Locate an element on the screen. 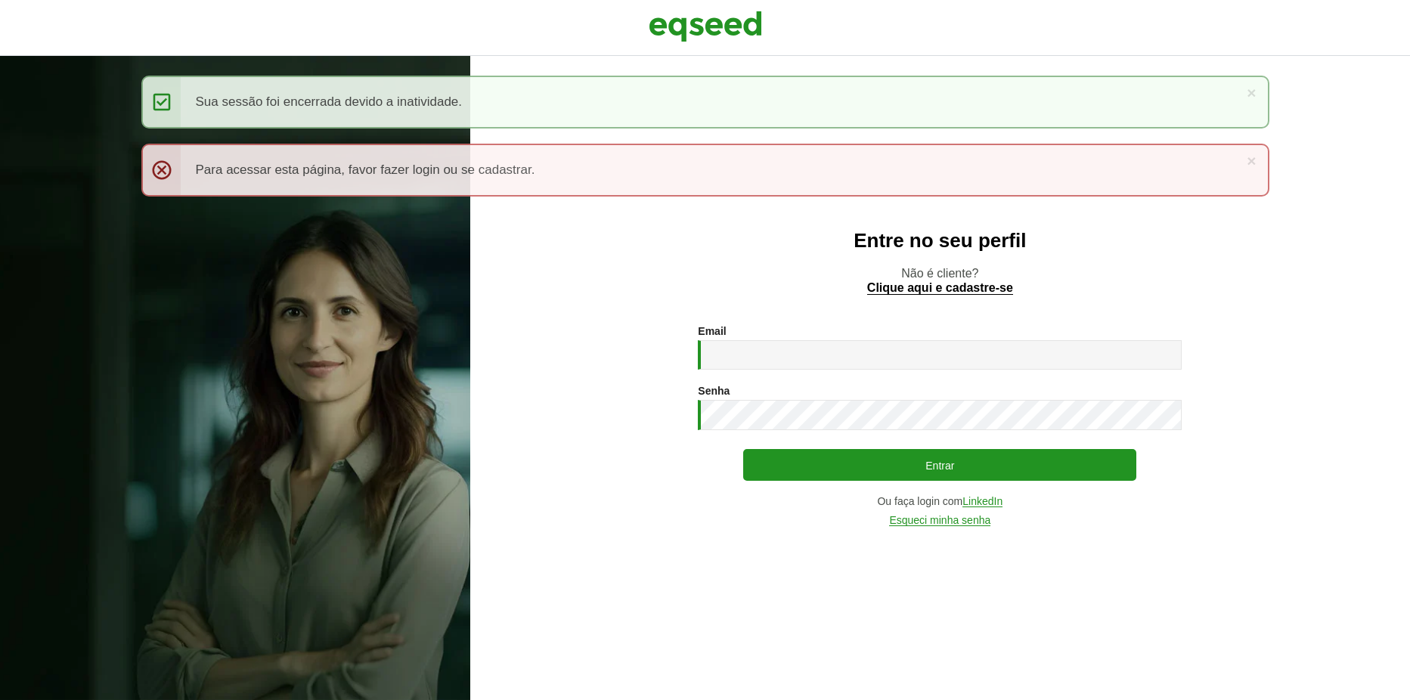  label: Email is located at coordinates (711, 331).